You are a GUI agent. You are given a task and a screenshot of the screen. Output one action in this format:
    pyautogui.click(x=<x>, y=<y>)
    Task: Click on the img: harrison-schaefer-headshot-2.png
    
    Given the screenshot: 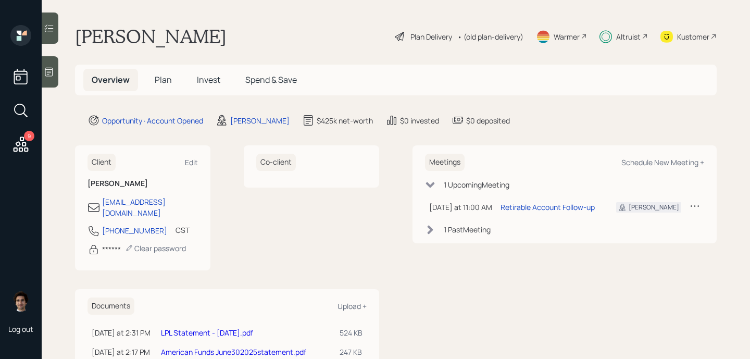 What is the action you would take?
    pyautogui.click(x=21, y=301)
    